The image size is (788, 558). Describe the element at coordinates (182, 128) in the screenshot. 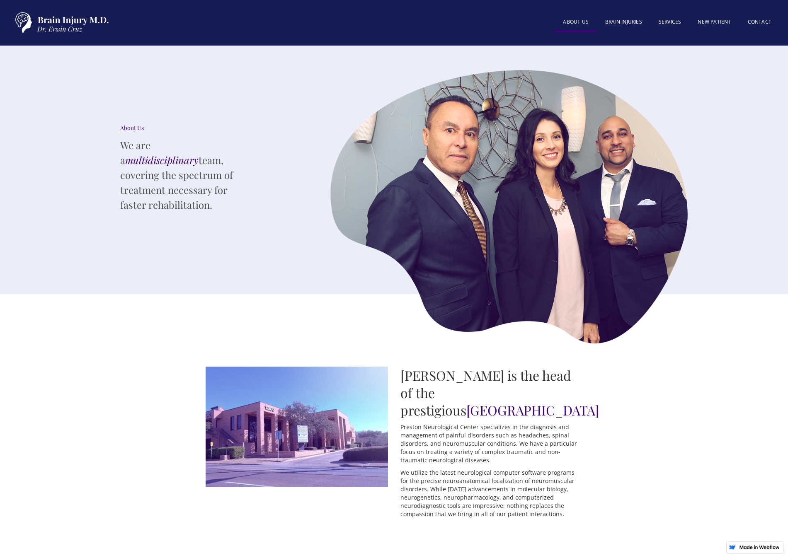

I see `div: About Us` at that location.